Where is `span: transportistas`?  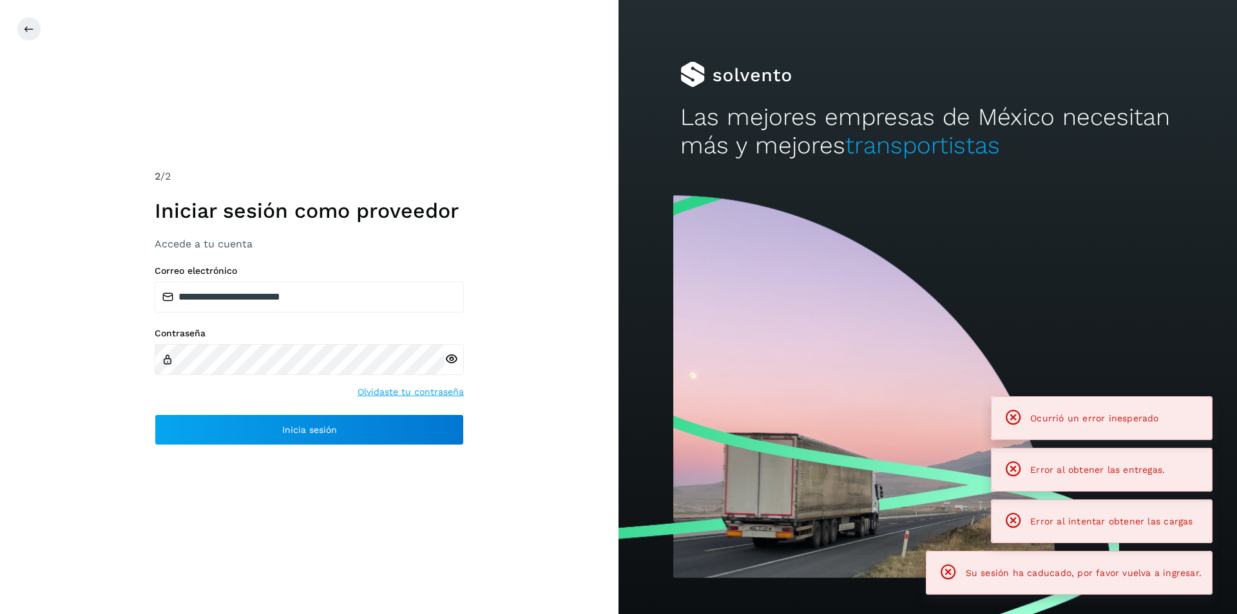 span: transportistas is located at coordinates (923, 145).